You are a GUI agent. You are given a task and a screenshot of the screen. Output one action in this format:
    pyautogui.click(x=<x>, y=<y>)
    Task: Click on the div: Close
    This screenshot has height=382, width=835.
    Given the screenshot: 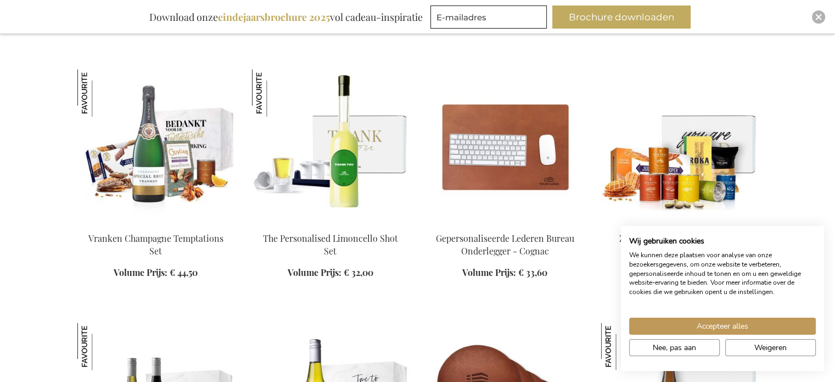 What is the action you would take?
    pyautogui.click(x=818, y=17)
    